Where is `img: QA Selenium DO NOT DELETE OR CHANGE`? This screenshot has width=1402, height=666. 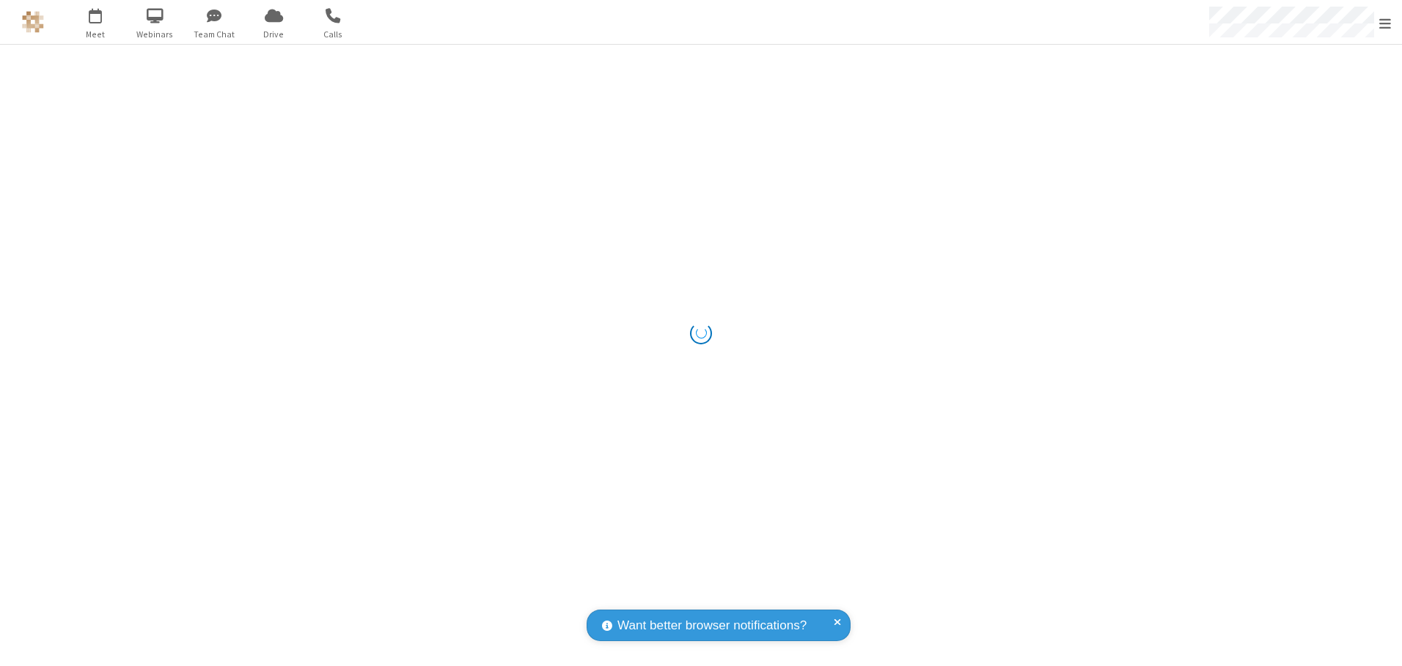 img: QA Selenium DO NOT DELETE OR CHANGE is located at coordinates (33, 22).